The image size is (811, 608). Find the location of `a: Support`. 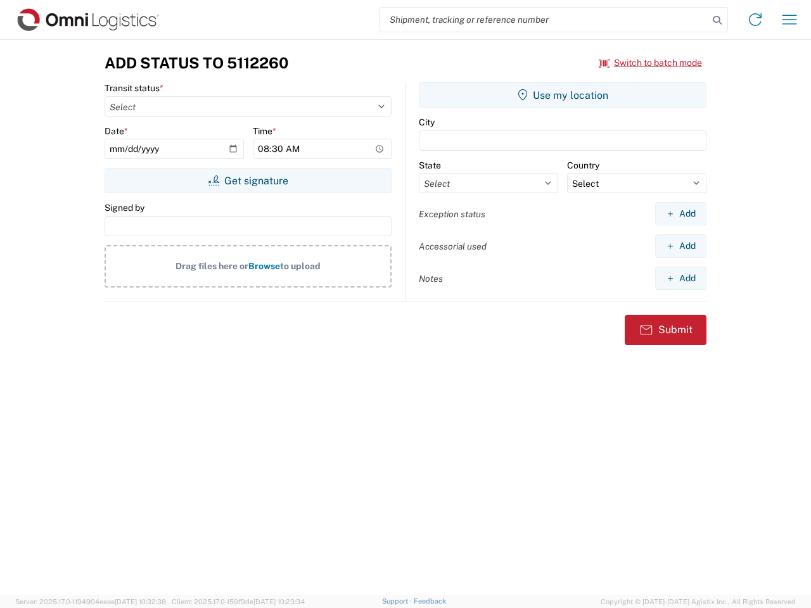

a: Support is located at coordinates (398, 601).